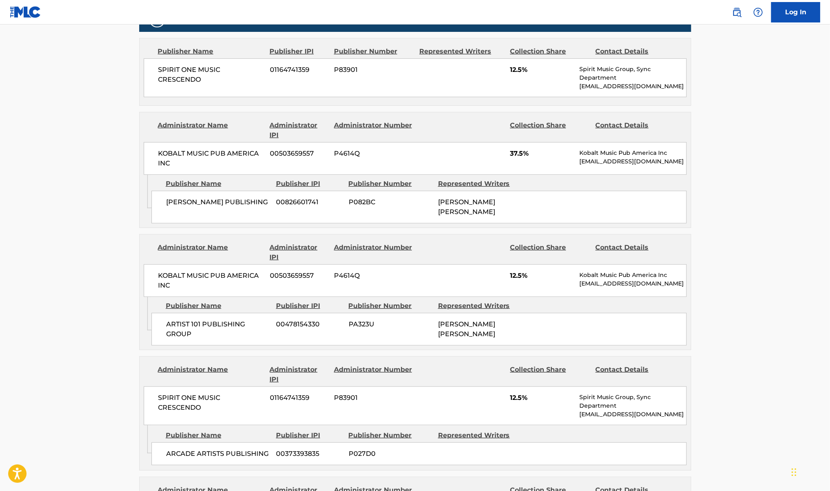  What do you see at coordinates (810, 471) in the screenshot?
I see `div: Chat Widget` at bounding box center [810, 471].